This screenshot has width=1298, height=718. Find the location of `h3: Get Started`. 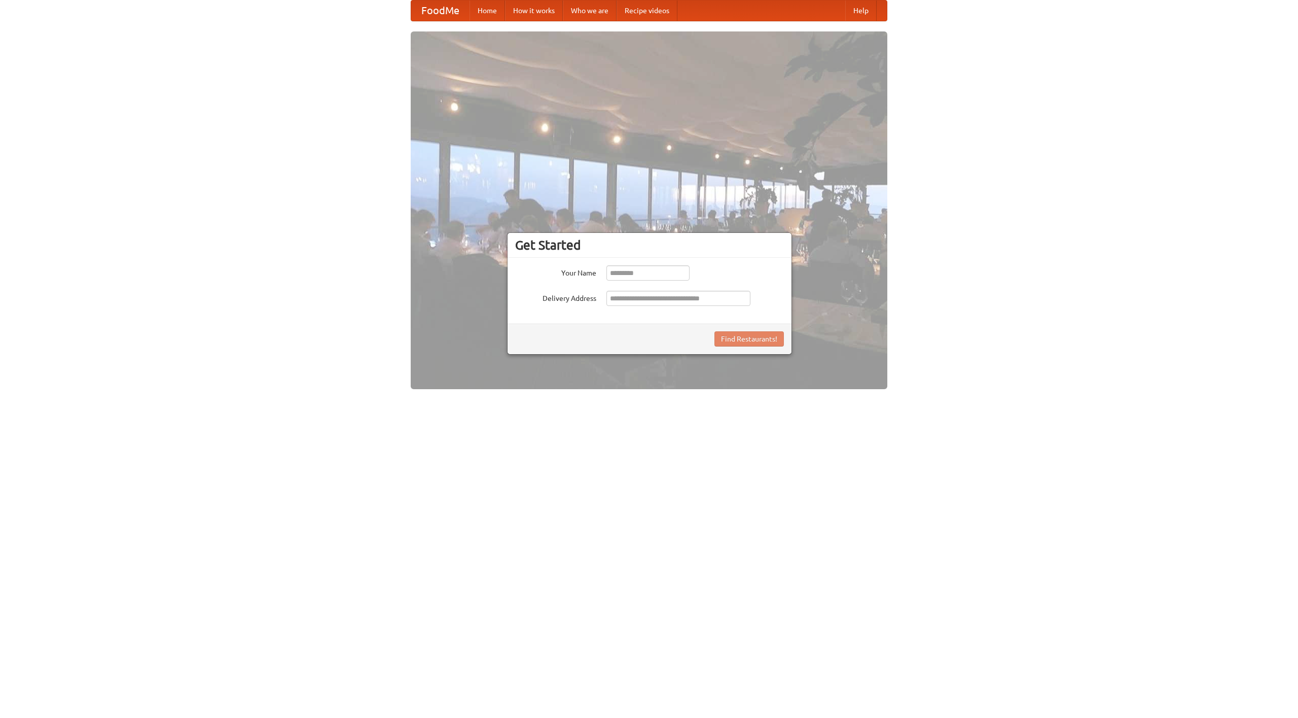

h3: Get Started is located at coordinates (650, 245).